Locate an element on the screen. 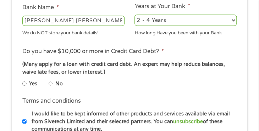 The image size is (259, 131). div: (Many apply for a loan with credit card debt. An expert may help reduce balances, waive late fees... is located at coordinates (129, 68).